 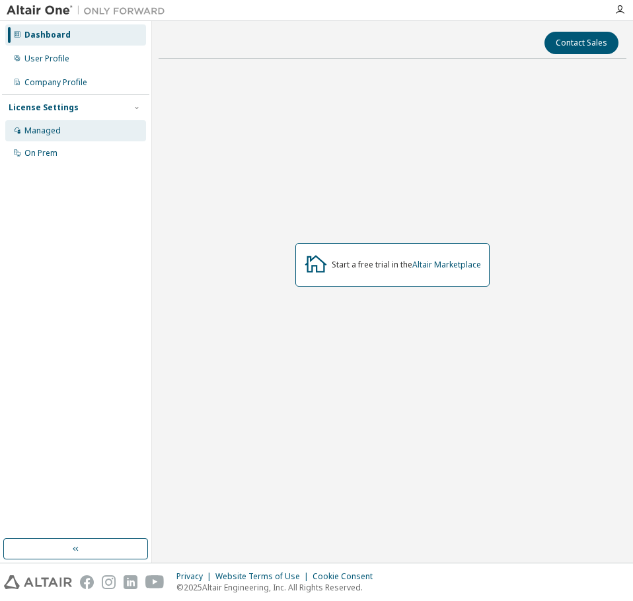 What do you see at coordinates (130, 582) in the screenshot?
I see `img: linkedin.svg` at bounding box center [130, 582].